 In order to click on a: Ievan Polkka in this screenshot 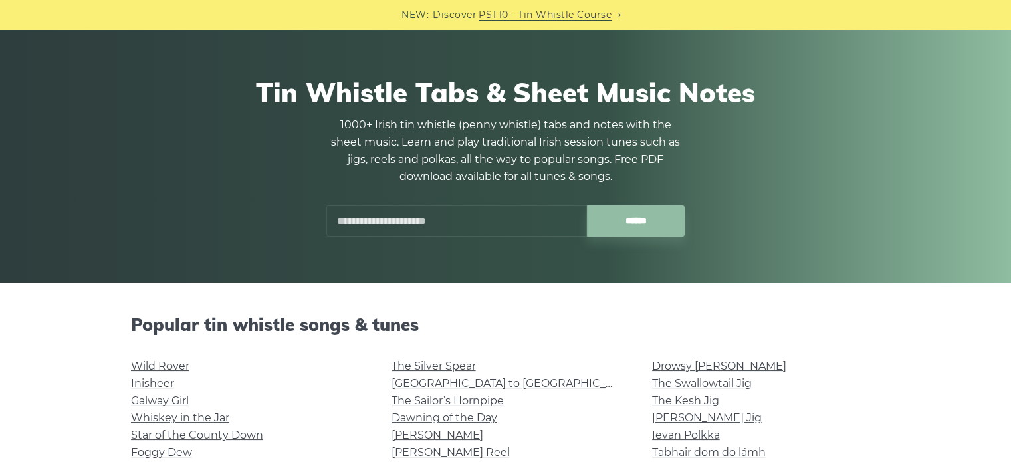, I will do `click(686, 435)`.